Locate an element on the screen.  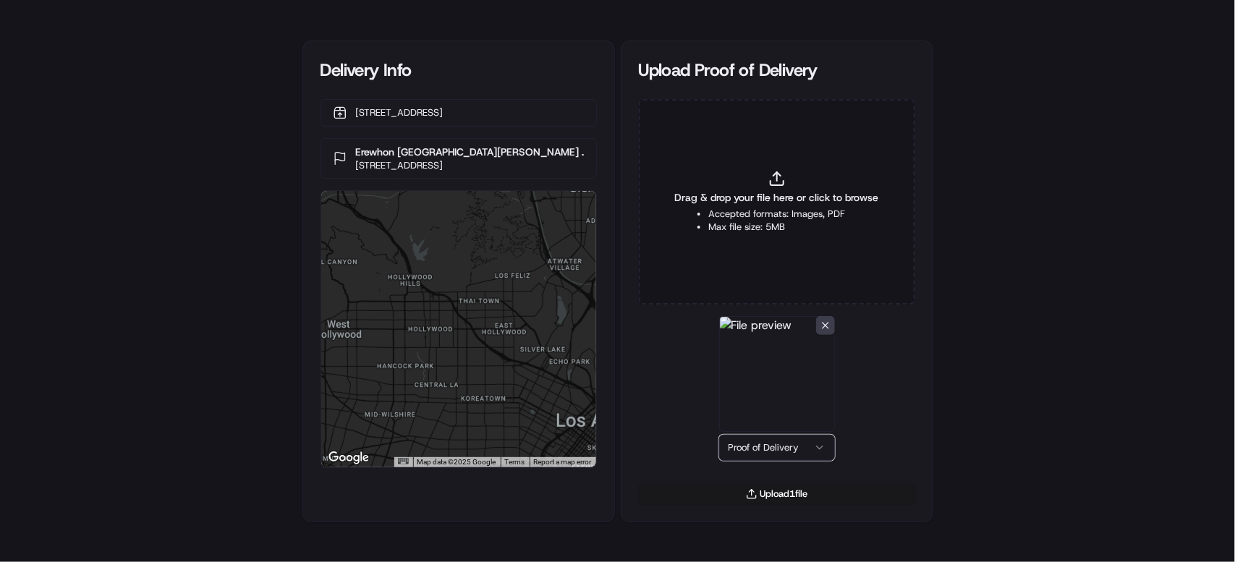
li: Max file size: 5MB is located at coordinates (776, 227).